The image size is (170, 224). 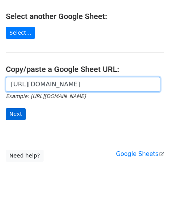 I want to click on a: Google Sheets, so click(x=140, y=154).